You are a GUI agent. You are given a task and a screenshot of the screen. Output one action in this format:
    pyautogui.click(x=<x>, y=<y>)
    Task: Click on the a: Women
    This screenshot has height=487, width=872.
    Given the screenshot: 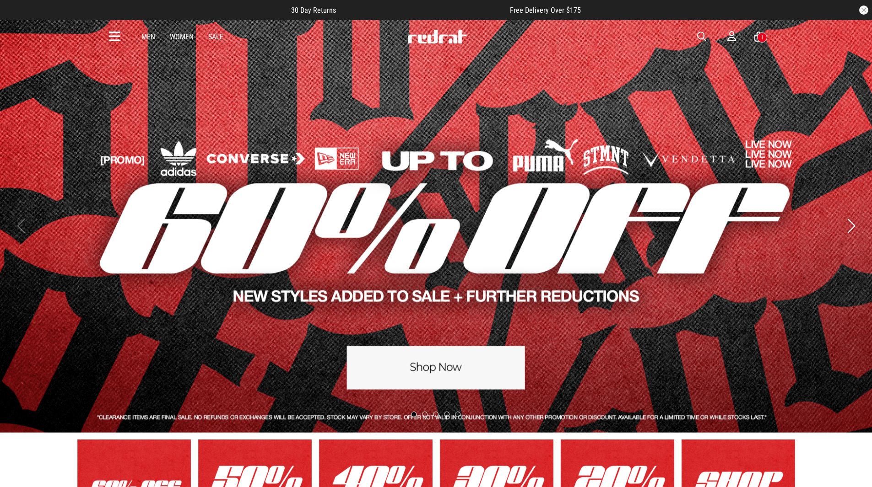 What is the action you would take?
    pyautogui.click(x=182, y=37)
    